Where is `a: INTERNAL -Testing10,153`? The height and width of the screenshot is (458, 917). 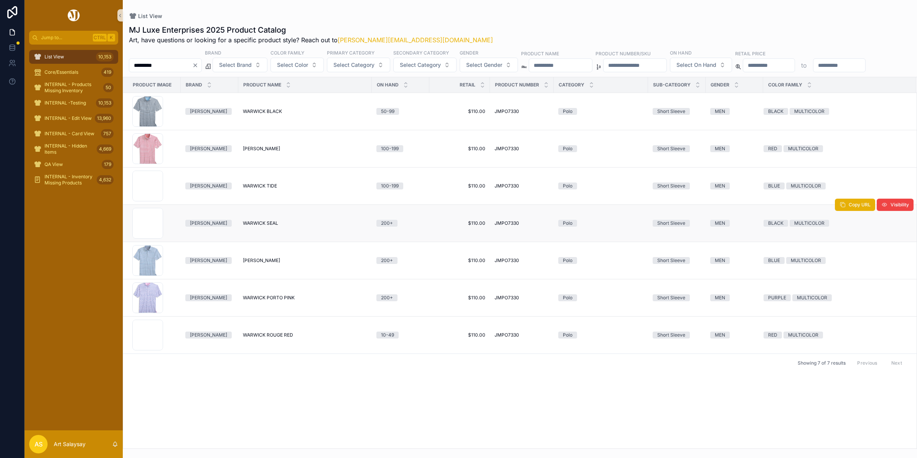 a: INTERNAL -Testing10,153 is located at coordinates (74, 103).